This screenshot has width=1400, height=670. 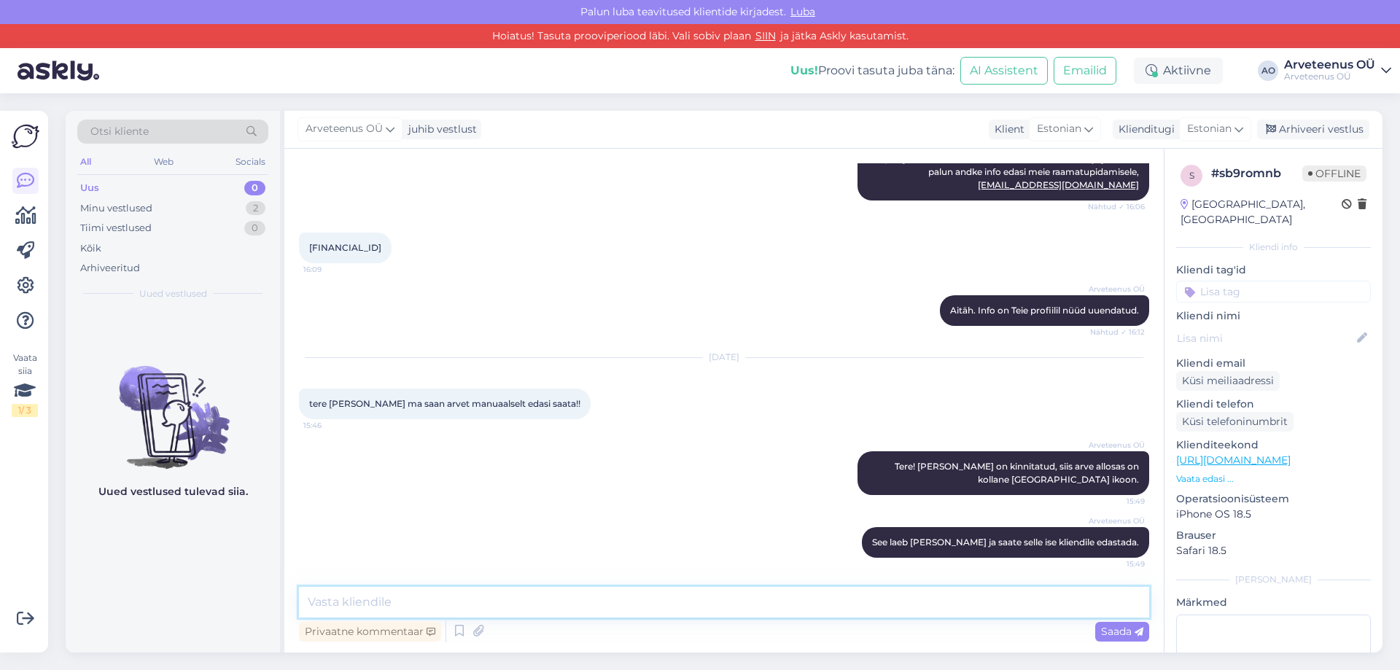 What do you see at coordinates (250, 162) in the screenshot?
I see `div: Socials` at bounding box center [250, 162].